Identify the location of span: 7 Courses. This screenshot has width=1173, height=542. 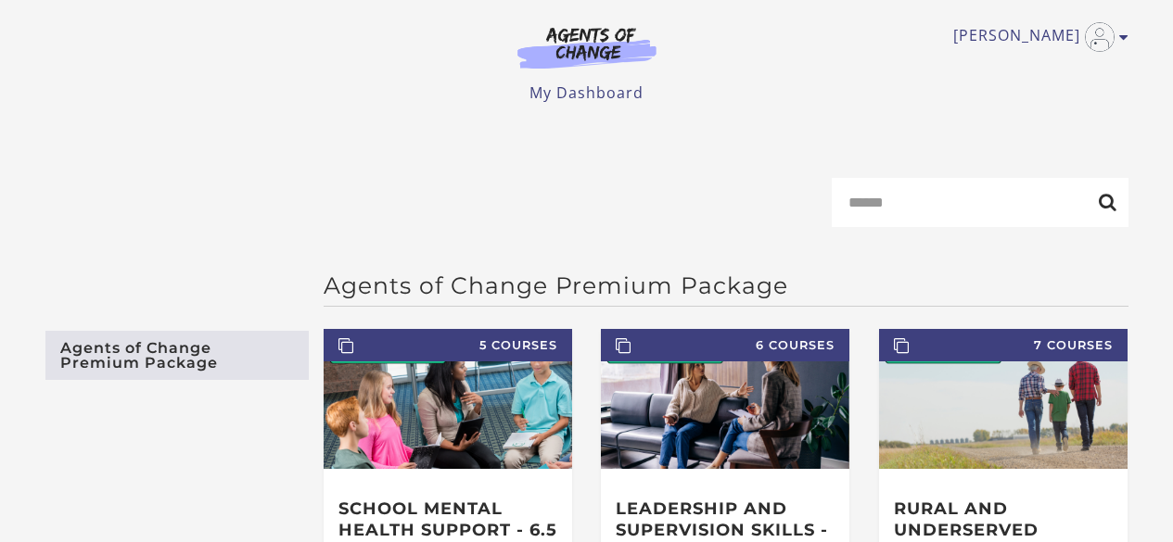
(1003, 345).